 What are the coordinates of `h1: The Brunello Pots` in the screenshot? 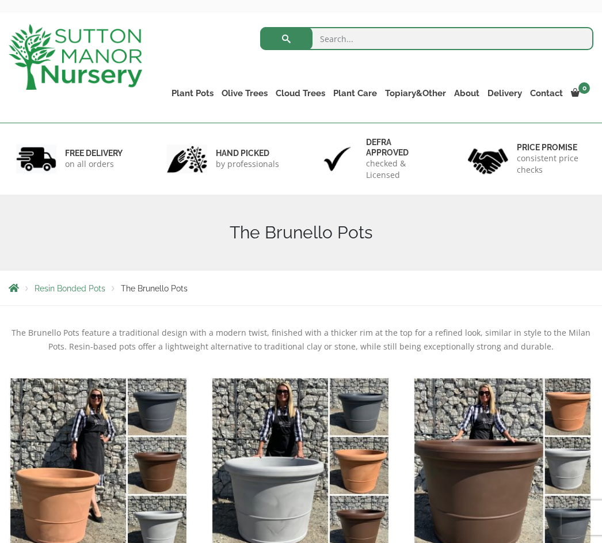 It's located at (301, 232).